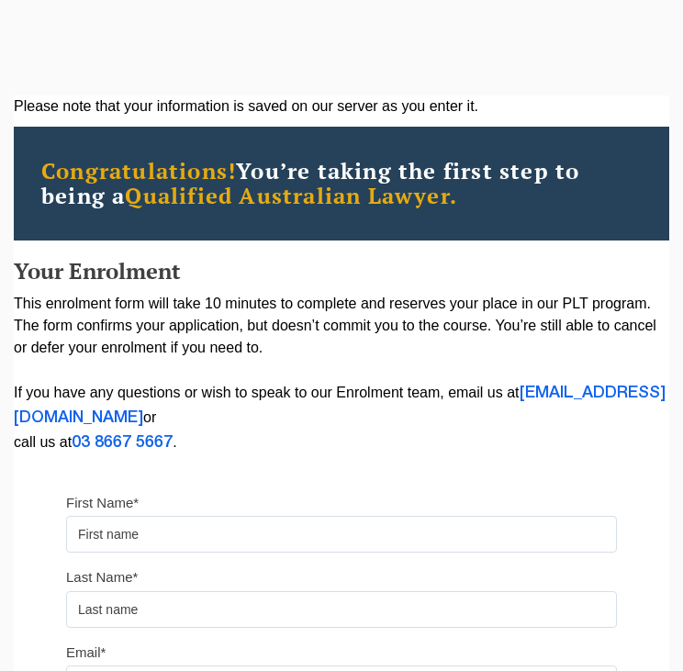 The width and height of the screenshot is (683, 671). I want to click on div: Please note that your information is saved on our server as you enter it., so click(341, 106).